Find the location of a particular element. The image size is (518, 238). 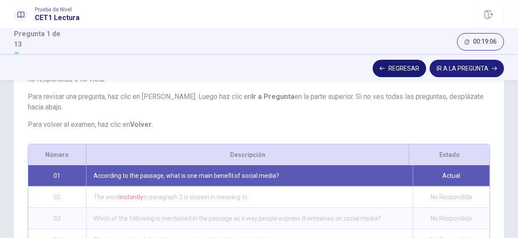

div: Estado is located at coordinates (449, 154).